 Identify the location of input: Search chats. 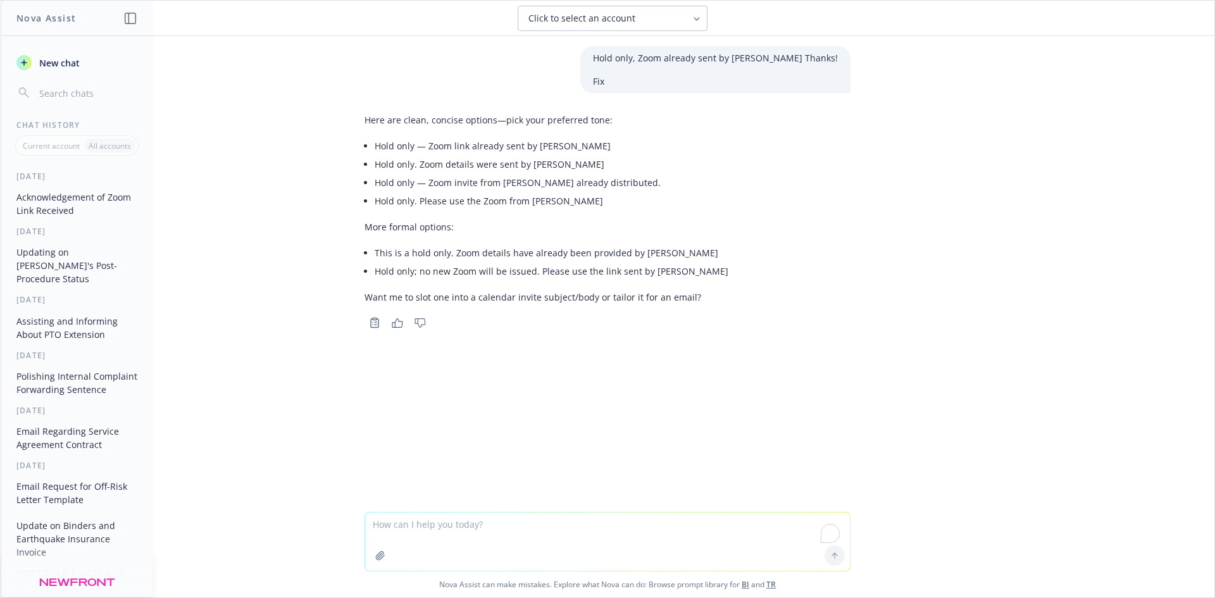
(87, 93).